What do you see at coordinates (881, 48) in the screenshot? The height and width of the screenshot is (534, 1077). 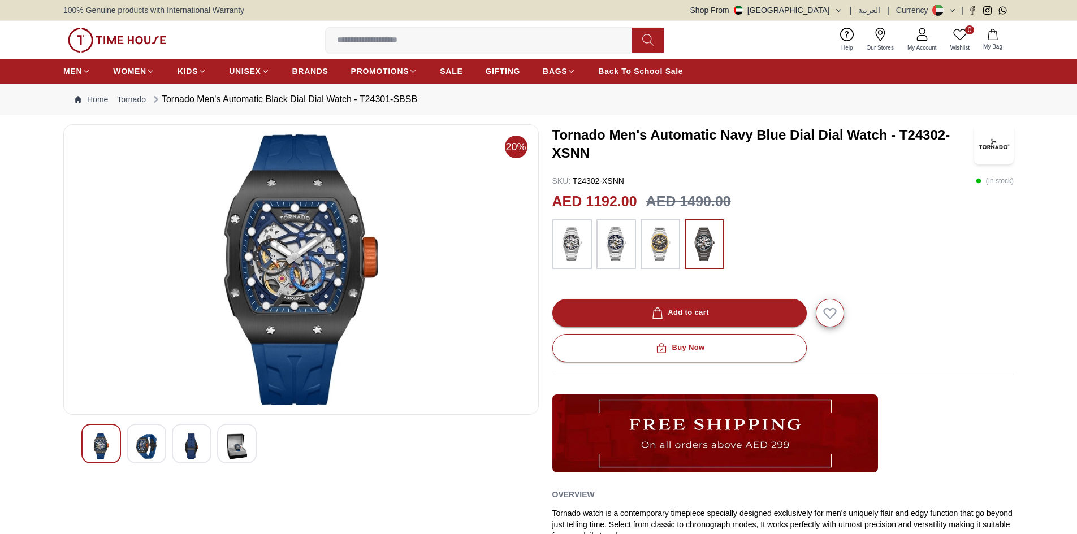 I see `span: Our Stores` at bounding box center [881, 48].